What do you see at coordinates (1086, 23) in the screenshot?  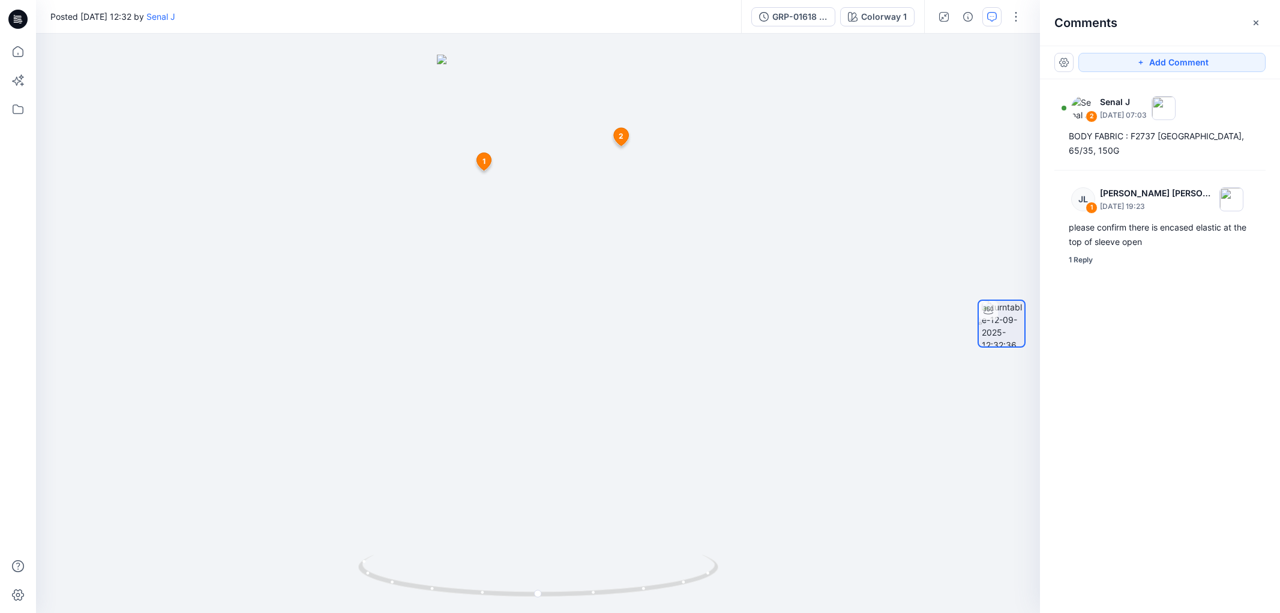 I see `h2: Comments` at bounding box center [1086, 23].